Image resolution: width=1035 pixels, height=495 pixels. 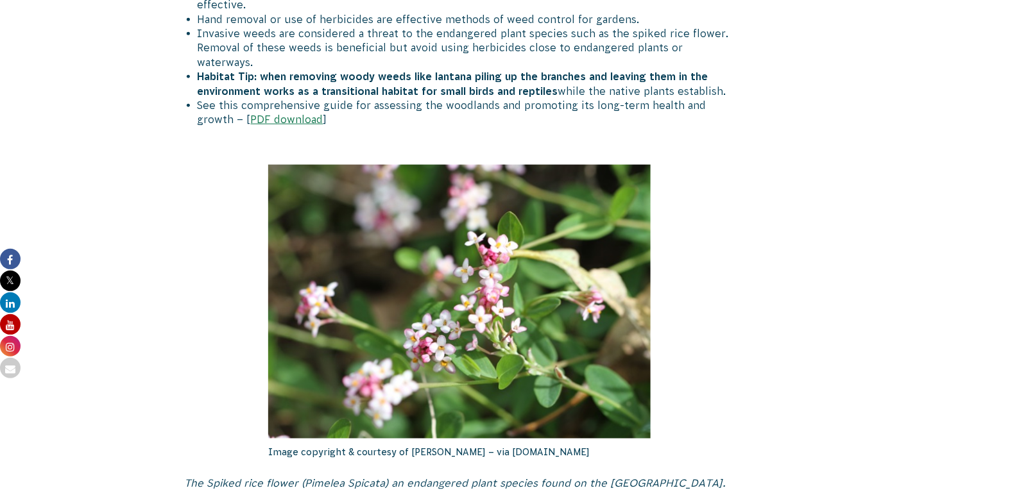 What do you see at coordinates (287, 119) in the screenshot?
I see `a: PDF download` at bounding box center [287, 119].